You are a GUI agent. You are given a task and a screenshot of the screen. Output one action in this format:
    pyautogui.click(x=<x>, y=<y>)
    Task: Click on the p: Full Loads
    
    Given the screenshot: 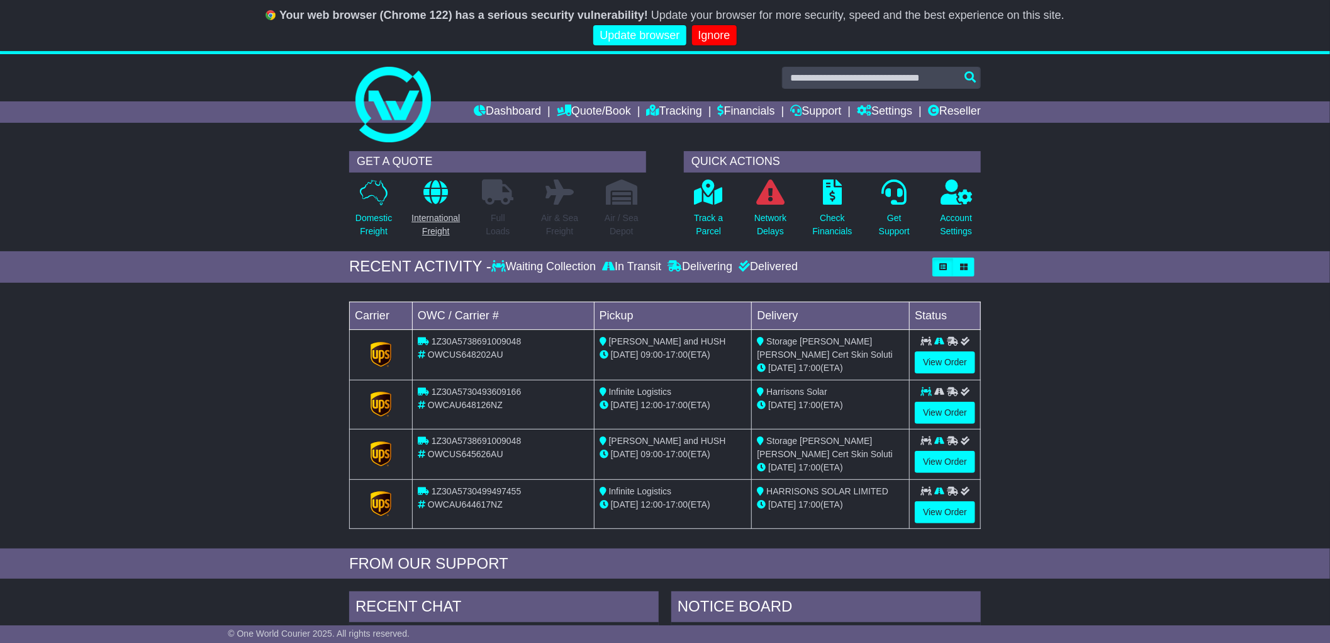 What is the action you would take?
    pyautogui.click(x=498, y=225)
    